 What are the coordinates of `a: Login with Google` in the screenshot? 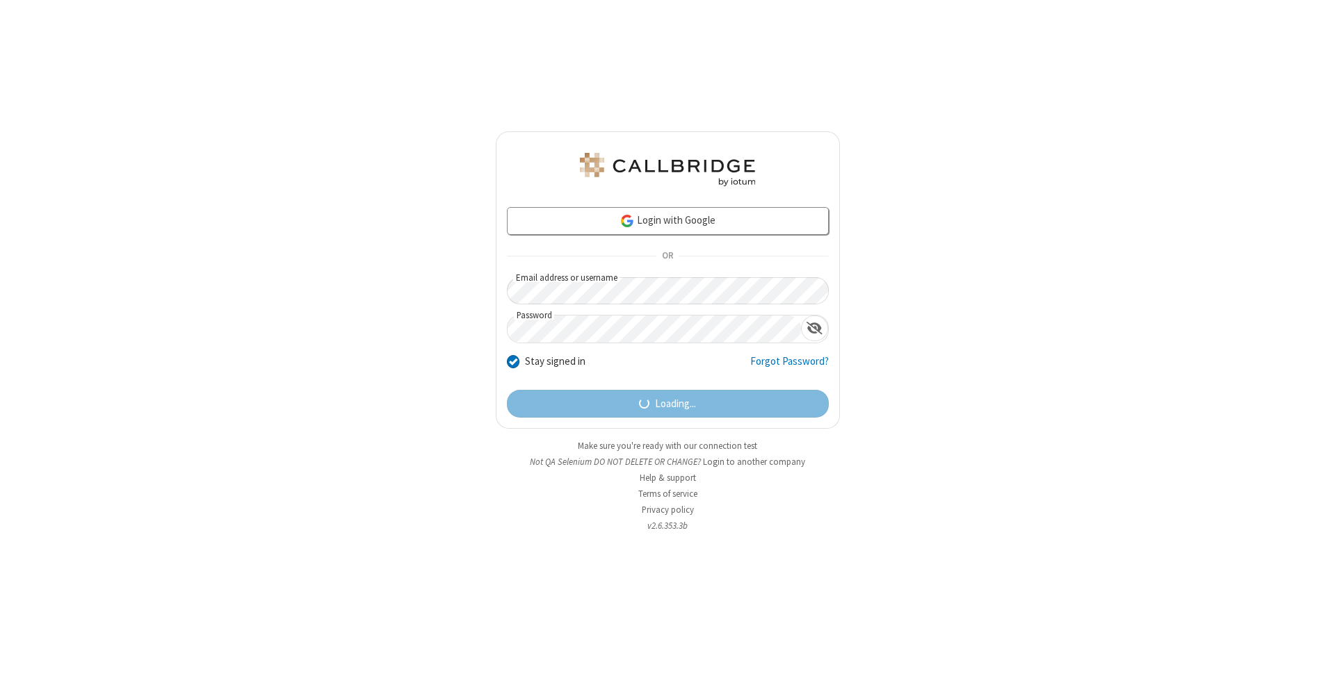 It's located at (668, 221).